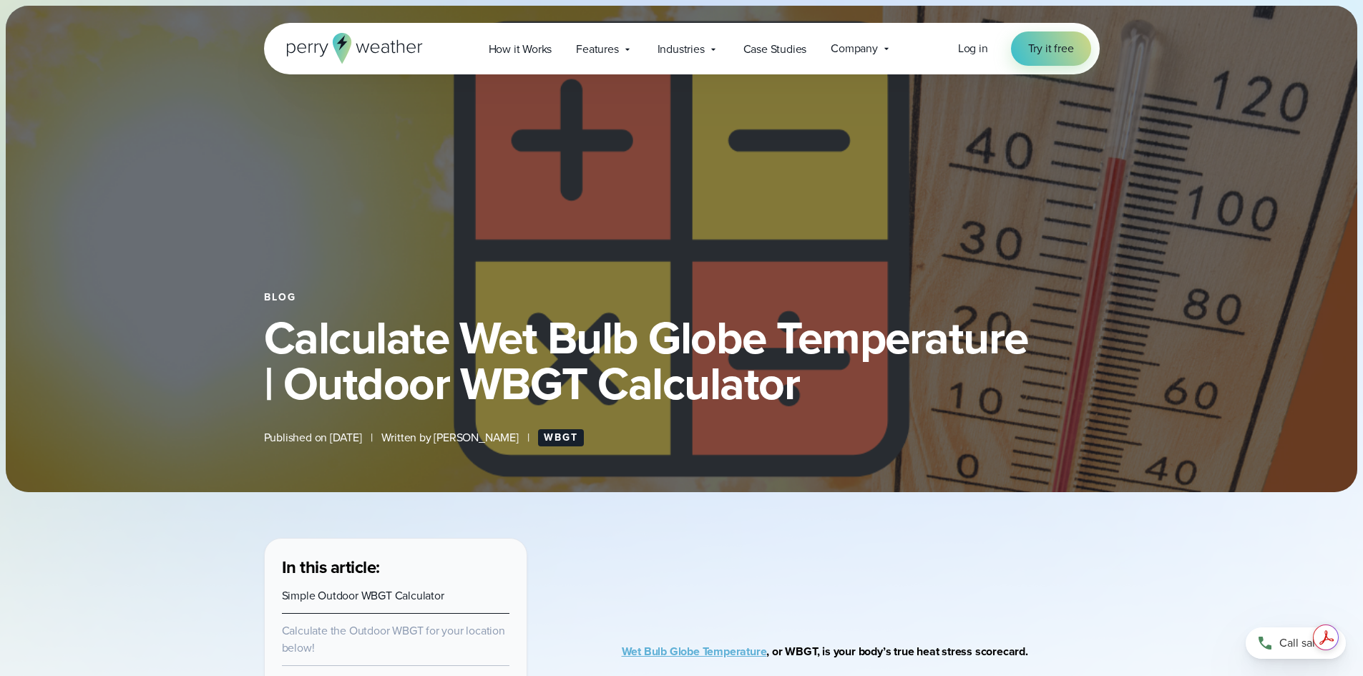  I want to click on a: Case Studies, so click(775, 49).